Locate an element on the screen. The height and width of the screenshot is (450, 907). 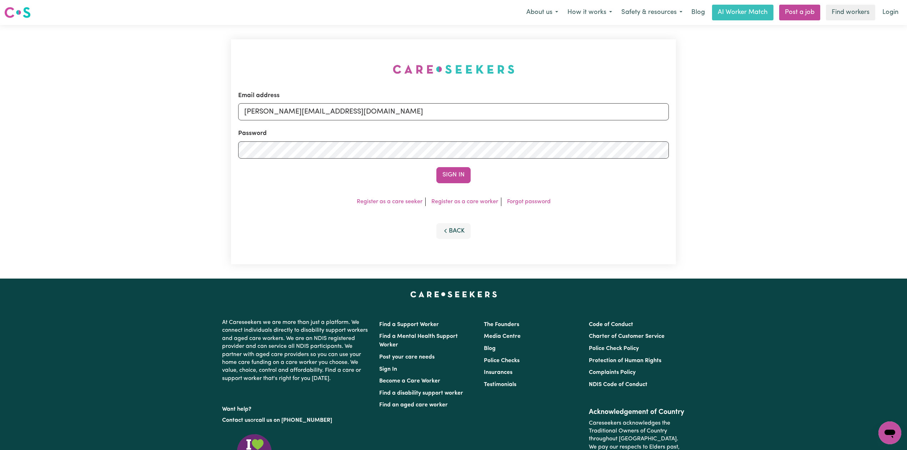
h2: Acknowledgement of Country is located at coordinates (637, 412).